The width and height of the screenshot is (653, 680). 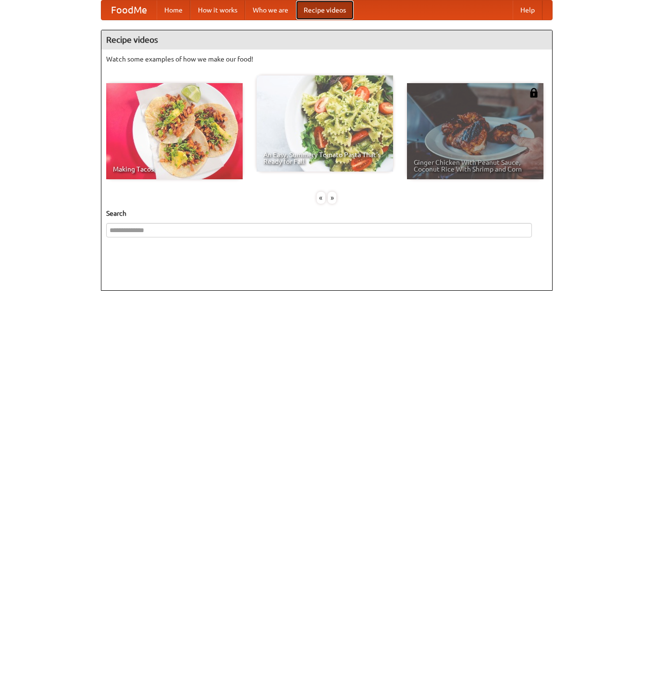 What do you see at coordinates (271, 10) in the screenshot?
I see `a: Who we are` at bounding box center [271, 10].